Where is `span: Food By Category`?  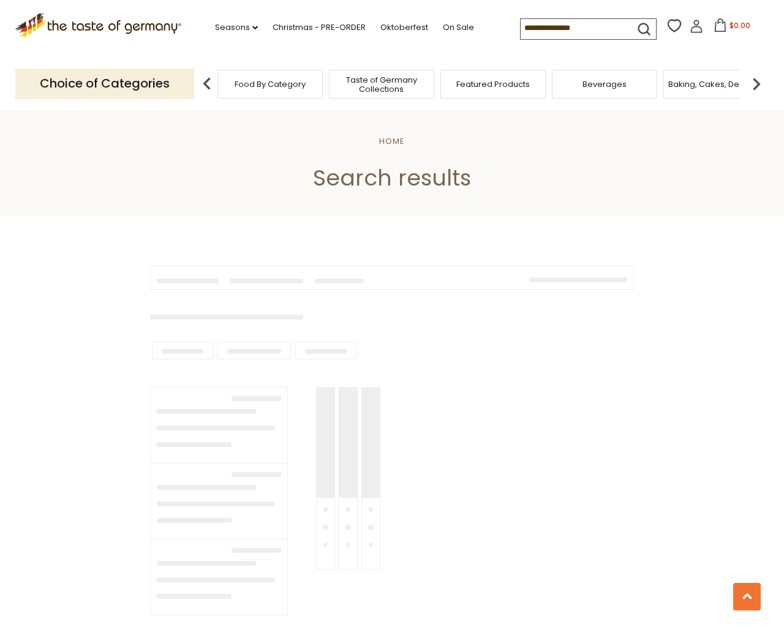
span: Food By Category is located at coordinates (270, 84).